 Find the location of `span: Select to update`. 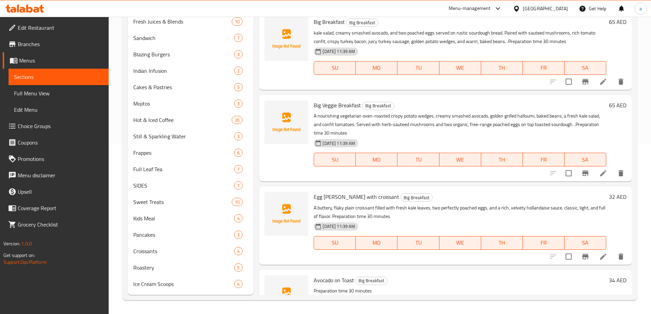

span: Select to update is located at coordinates (568, 257).